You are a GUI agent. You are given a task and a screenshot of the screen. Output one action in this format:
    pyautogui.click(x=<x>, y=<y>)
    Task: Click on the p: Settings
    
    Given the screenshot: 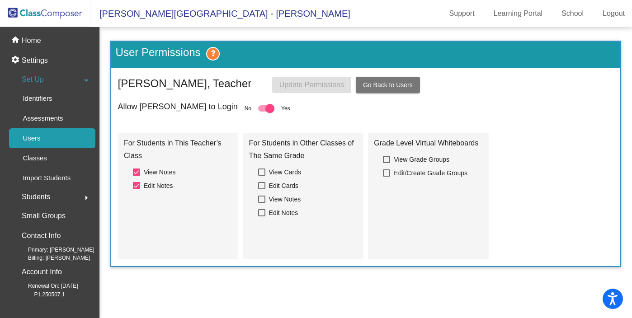 What is the action you would take?
    pyautogui.click(x=35, y=61)
    